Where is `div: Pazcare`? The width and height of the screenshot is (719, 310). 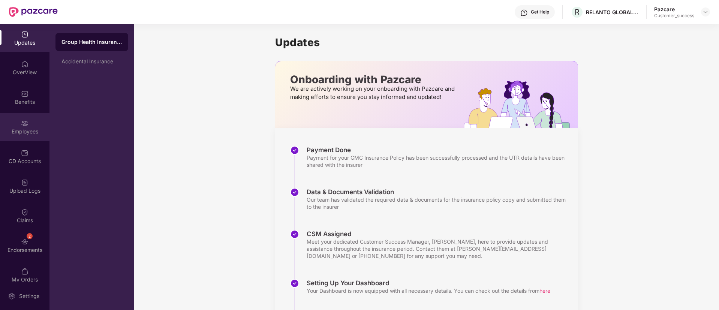
div: Pazcare is located at coordinates (674, 9).